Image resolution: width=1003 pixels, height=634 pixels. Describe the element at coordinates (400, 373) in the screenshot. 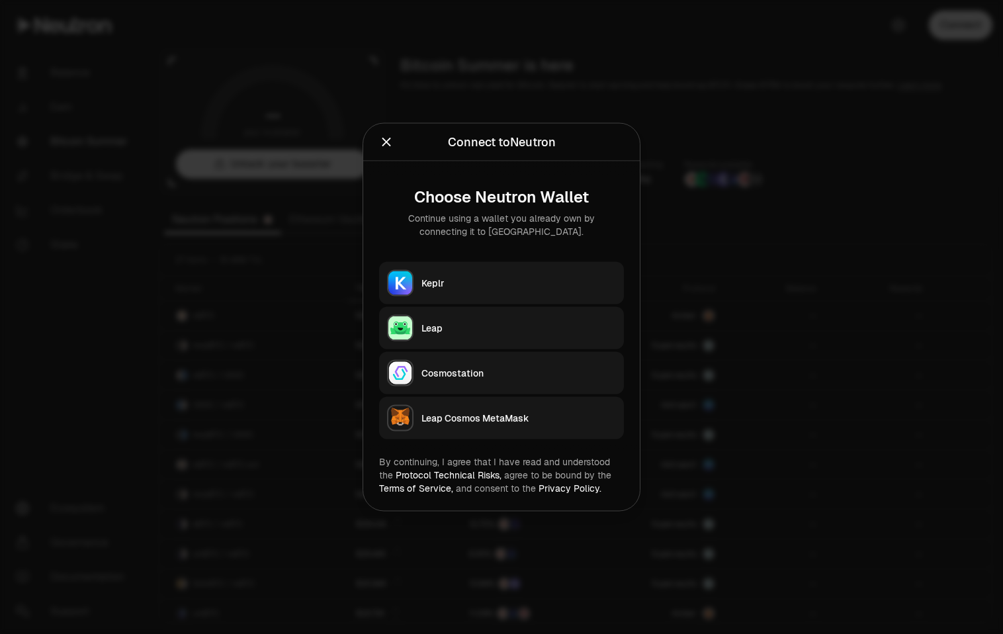

I see `img: Cosmostation` at that location.